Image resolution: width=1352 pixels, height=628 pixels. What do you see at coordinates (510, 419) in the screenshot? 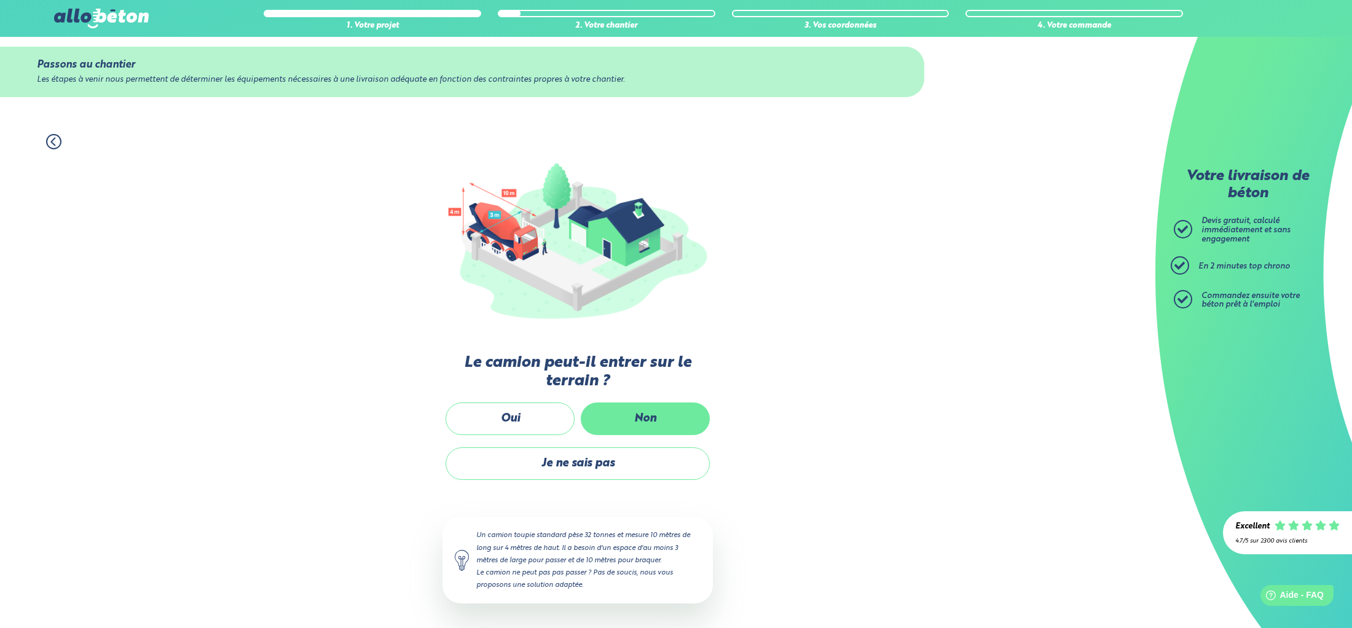
I see `label: Oui` at bounding box center [510, 419].